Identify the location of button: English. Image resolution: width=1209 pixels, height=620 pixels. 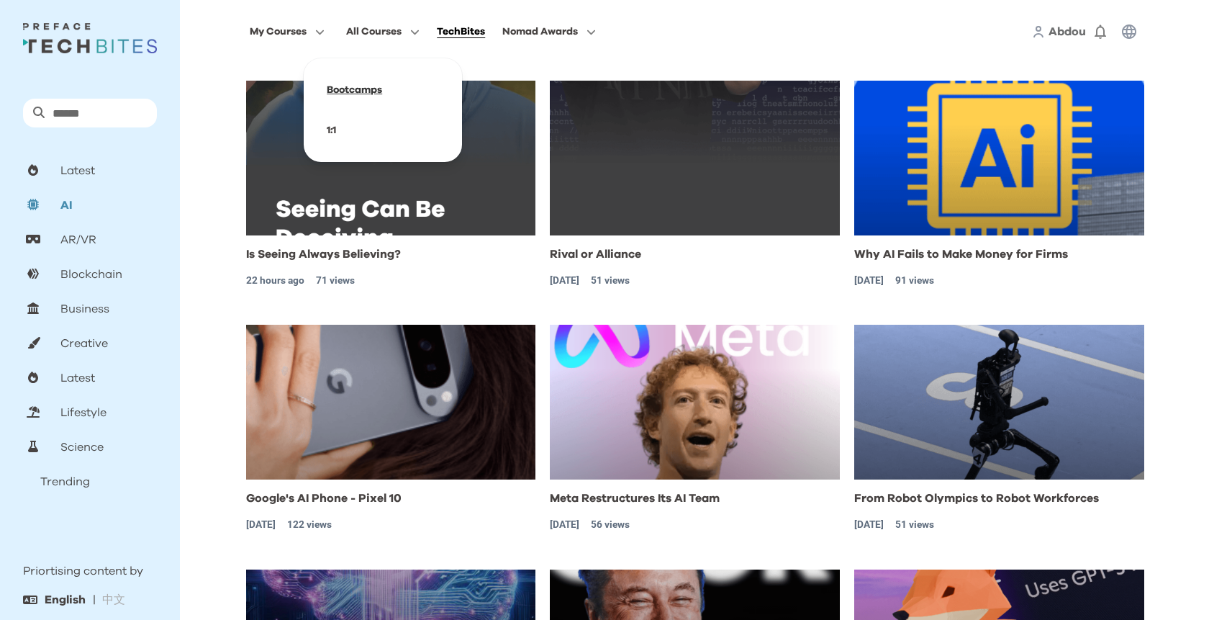
(65, 599).